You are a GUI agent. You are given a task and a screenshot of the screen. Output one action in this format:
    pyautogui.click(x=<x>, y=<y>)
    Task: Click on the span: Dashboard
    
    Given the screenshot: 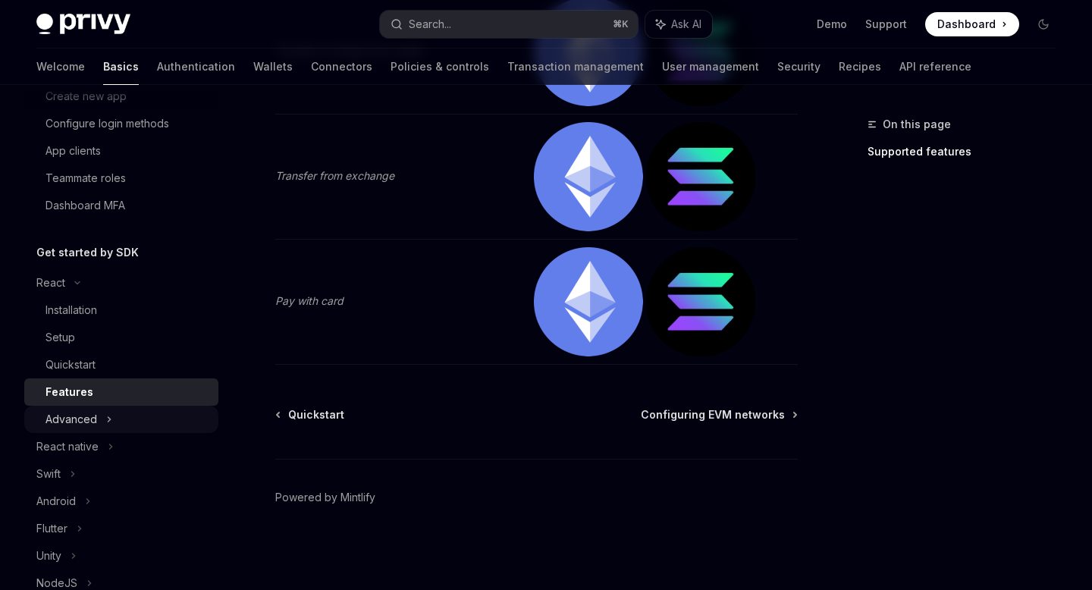 What is the action you would take?
    pyautogui.click(x=966, y=24)
    